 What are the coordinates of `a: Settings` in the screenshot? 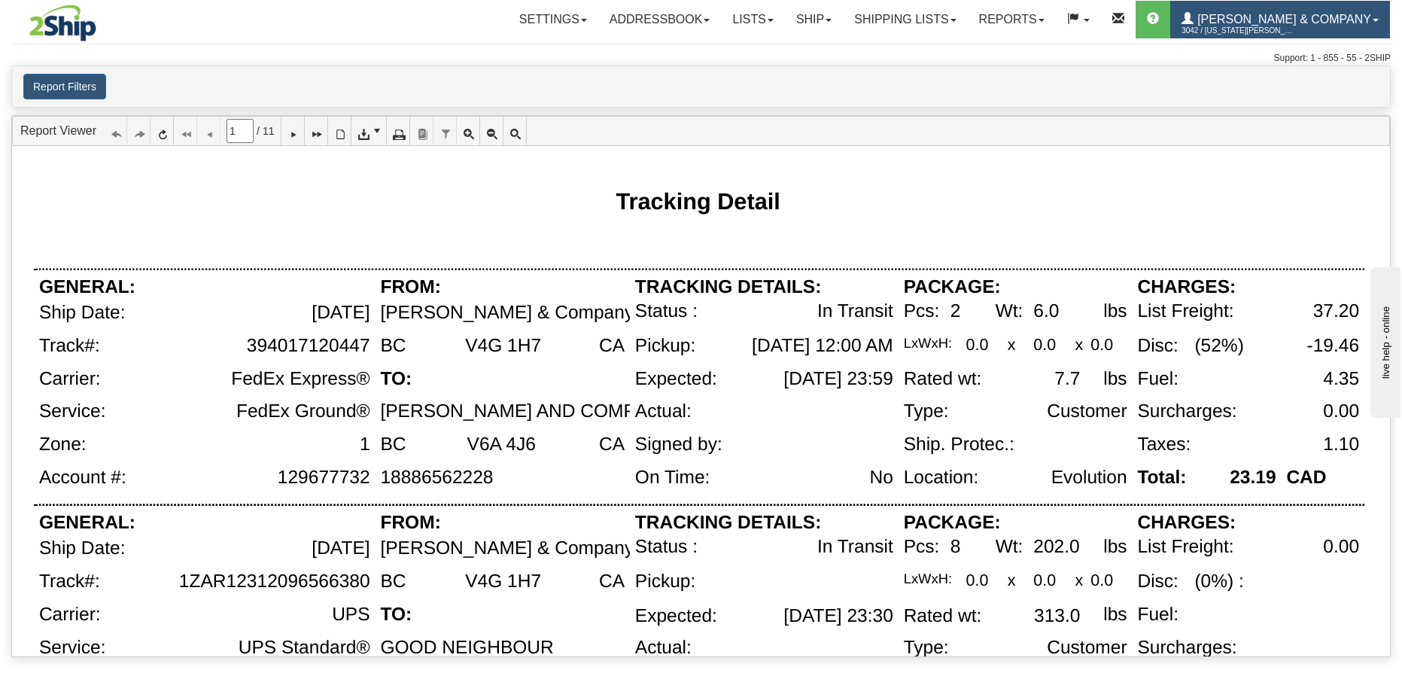 It's located at (553, 20).